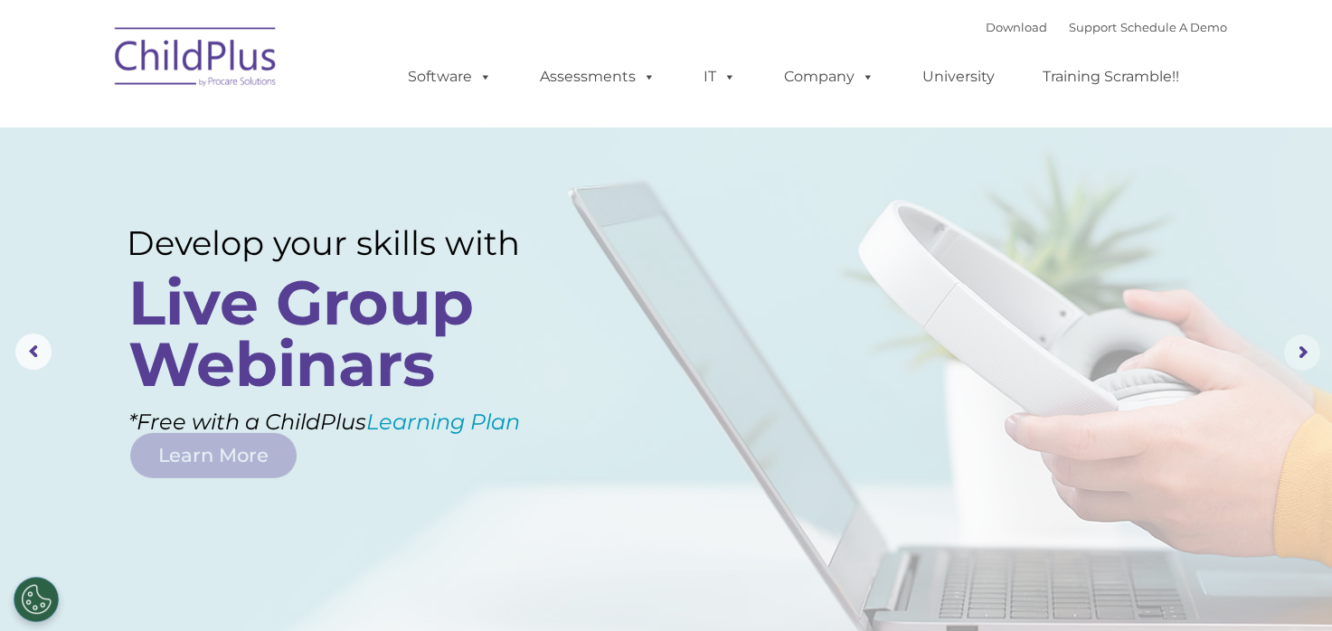 This screenshot has height=631, width=1332. What do you see at coordinates (1111, 77) in the screenshot?
I see `a: Training Scramble!!` at bounding box center [1111, 77].